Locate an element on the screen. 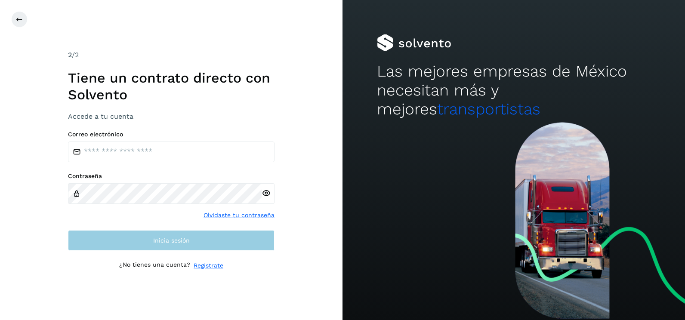 The image size is (685, 320). label: Correo electrónico is located at coordinates (171, 134).